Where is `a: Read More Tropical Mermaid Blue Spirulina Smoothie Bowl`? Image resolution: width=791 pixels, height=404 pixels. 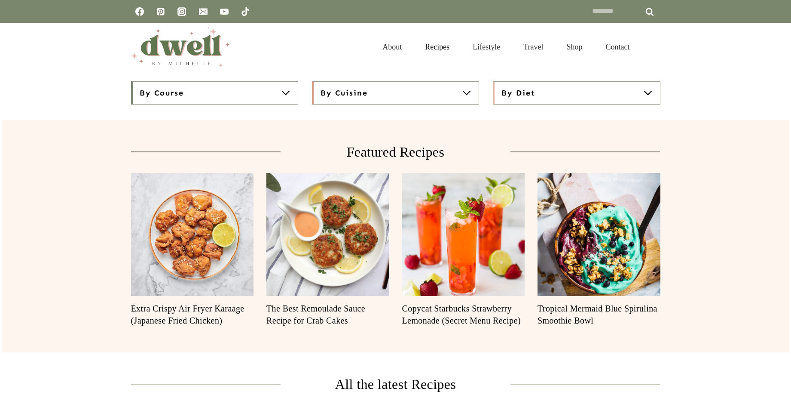 a: Read More Tropical Mermaid Blue Spirulina Smoothie Bowl is located at coordinates (599, 234).